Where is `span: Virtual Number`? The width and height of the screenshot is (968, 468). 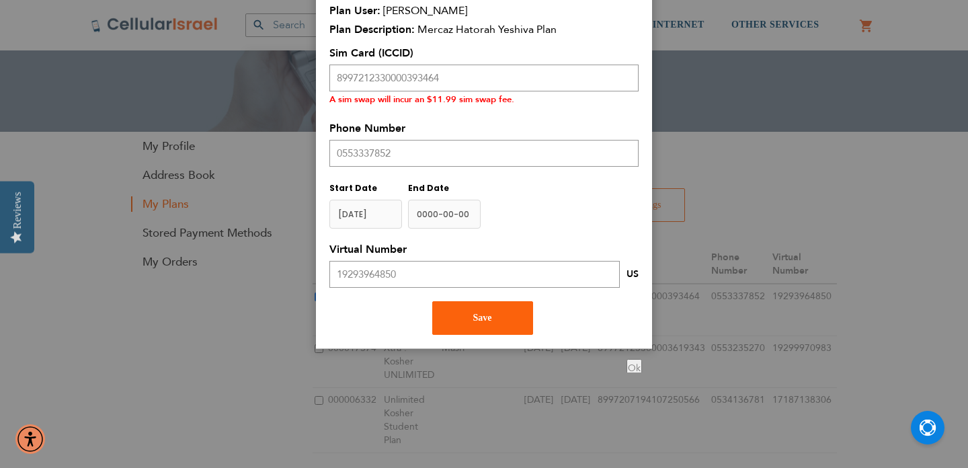 span: Virtual Number is located at coordinates (368, 249).